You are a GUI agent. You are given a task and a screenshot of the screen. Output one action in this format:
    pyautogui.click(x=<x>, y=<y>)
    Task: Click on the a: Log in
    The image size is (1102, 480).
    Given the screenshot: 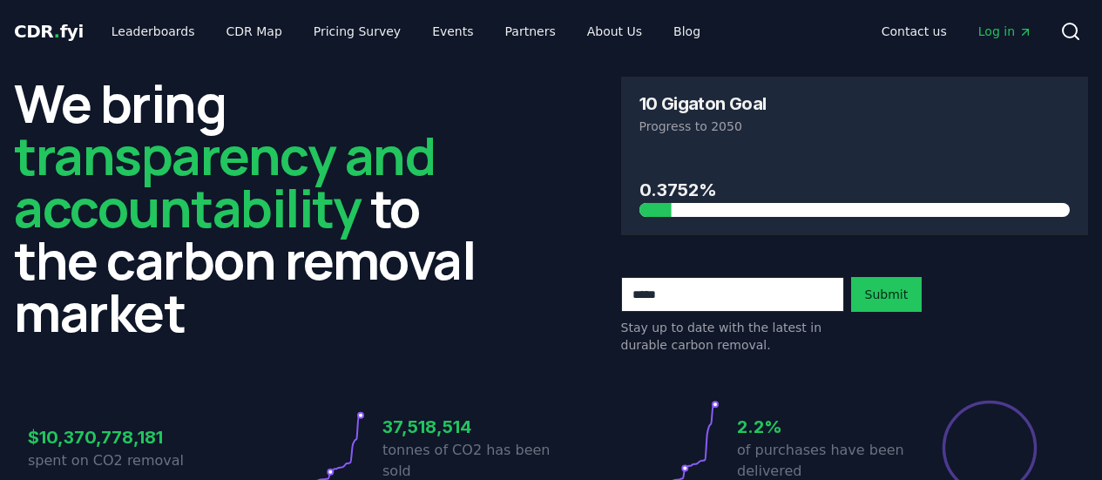 What is the action you would take?
    pyautogui.click(x=1006, y=31)
    